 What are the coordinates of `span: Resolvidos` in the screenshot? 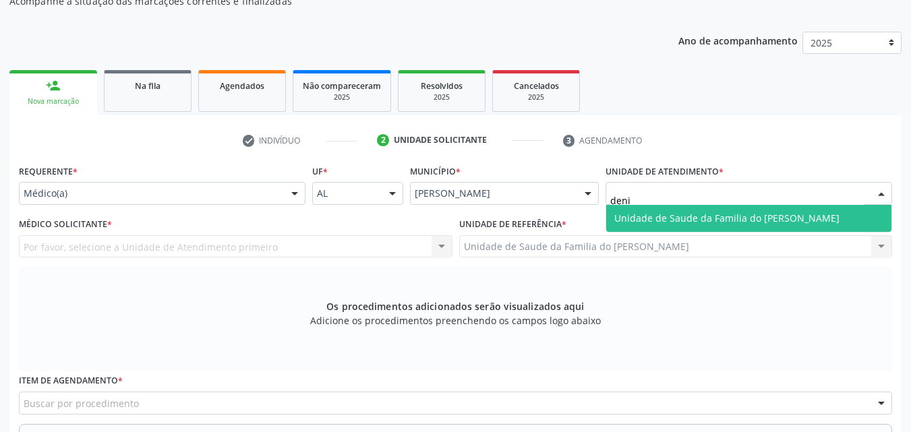 It's located at (442, 86).